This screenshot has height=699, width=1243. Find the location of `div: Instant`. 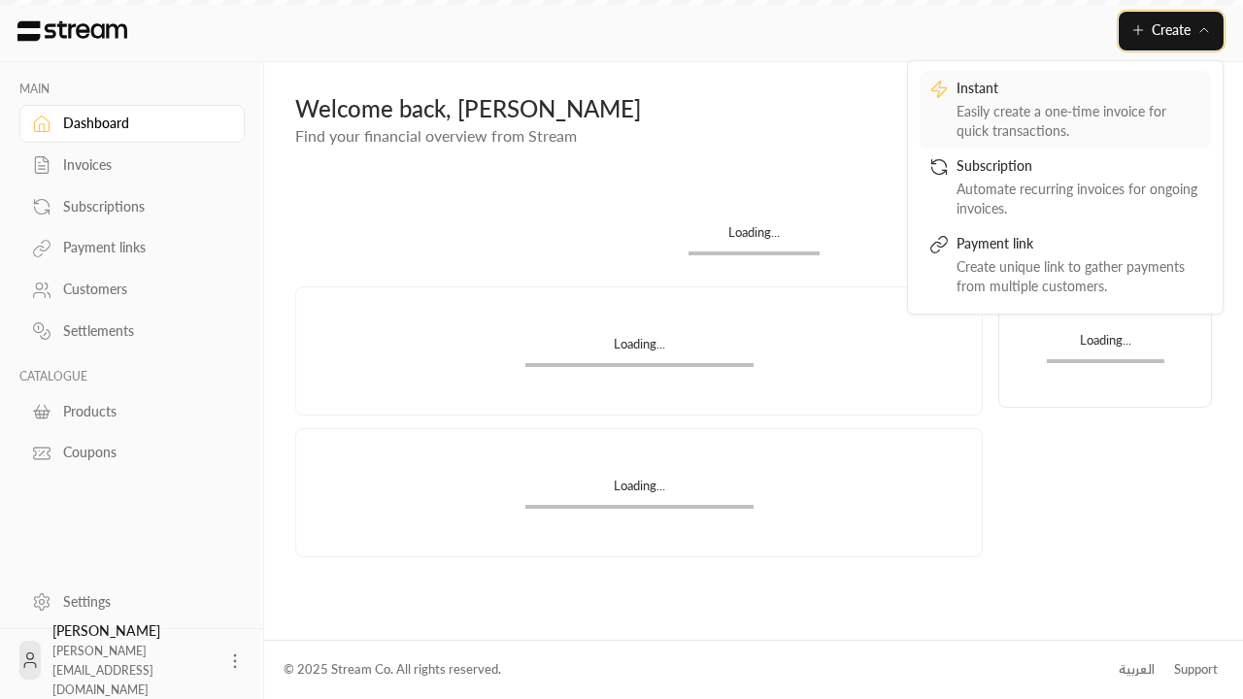

div: Instant is located at coordinates (1079, 90).